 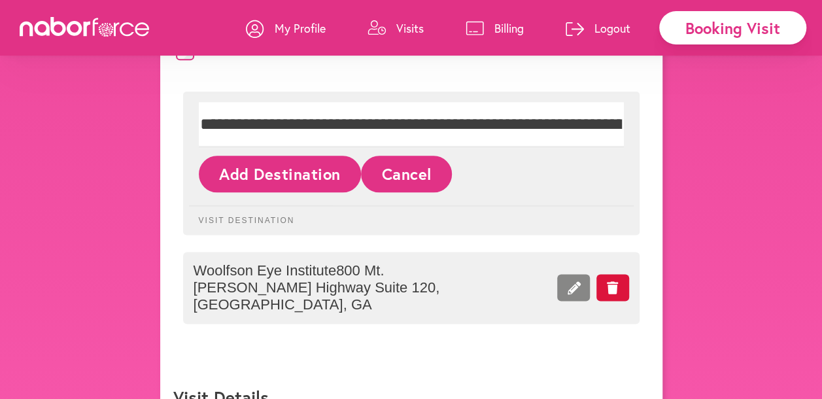 What do you see at coordinates (280, 173) in the screenshot?
I see `button: Add Destination` at bounding box center [280, 173].